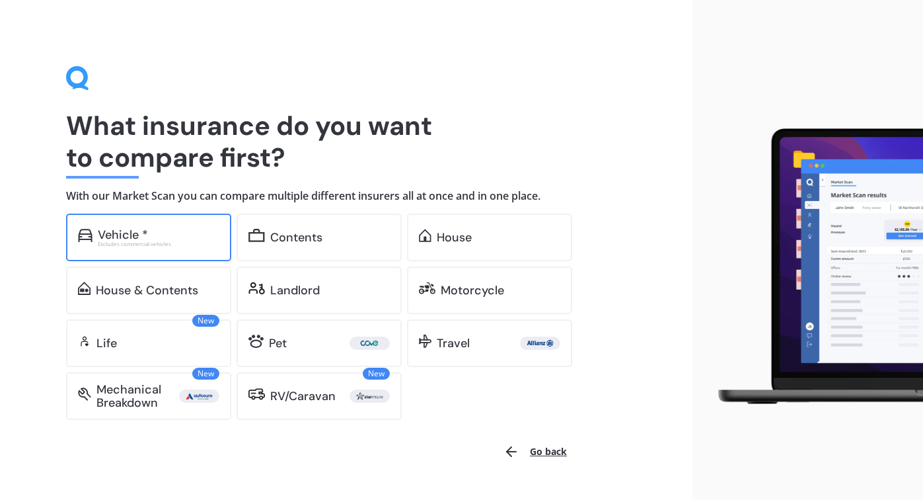 The image size is (923, 500). I want to click on div: Contents, so click(296, 237).